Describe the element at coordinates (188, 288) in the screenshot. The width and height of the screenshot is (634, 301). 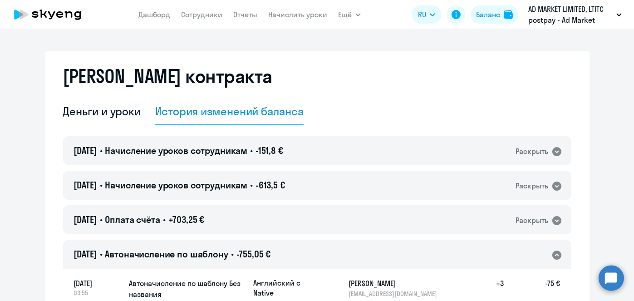
I see `h5: Автоначисление по шаблону Без названия` at that location.